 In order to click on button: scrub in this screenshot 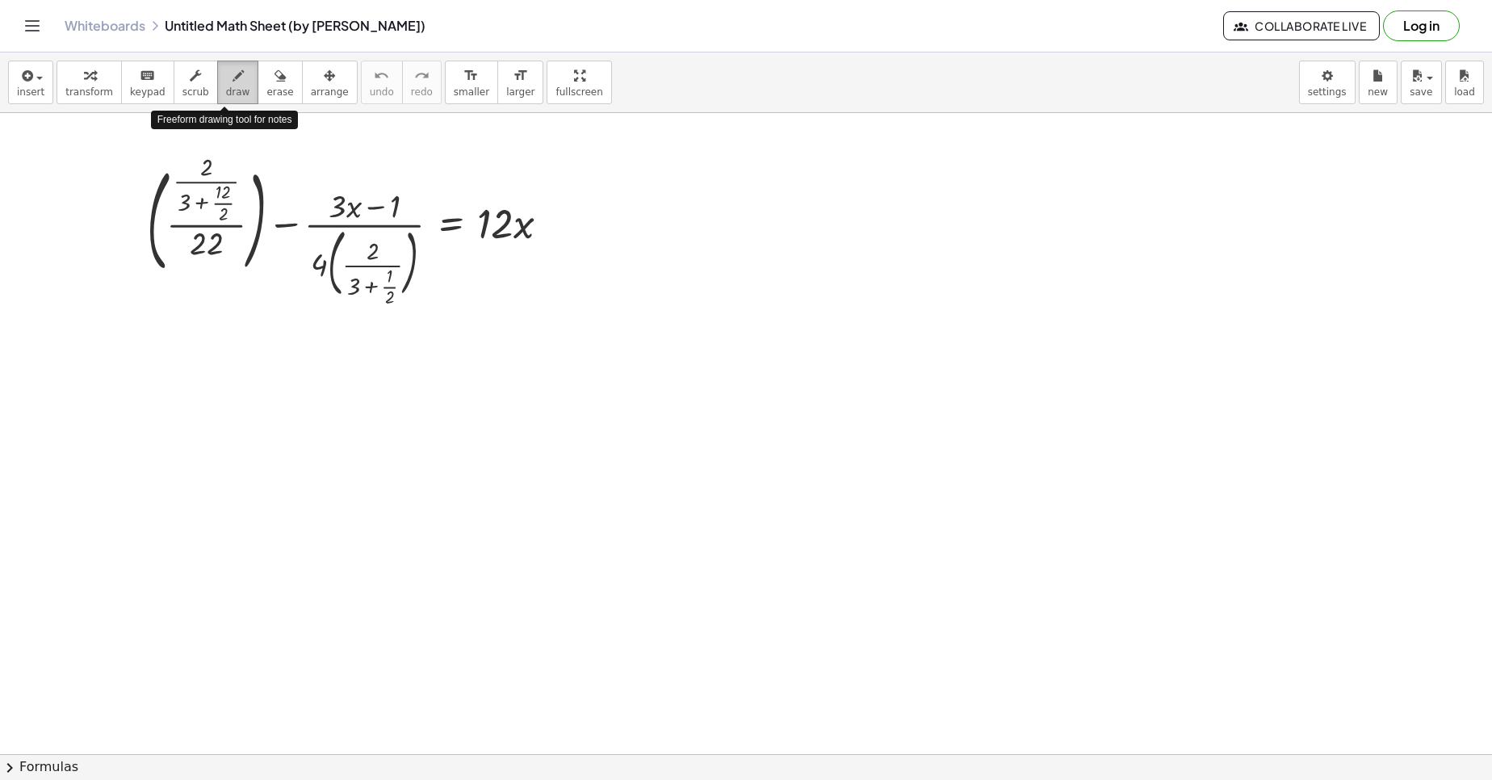, I will do `click(195, 82)`.